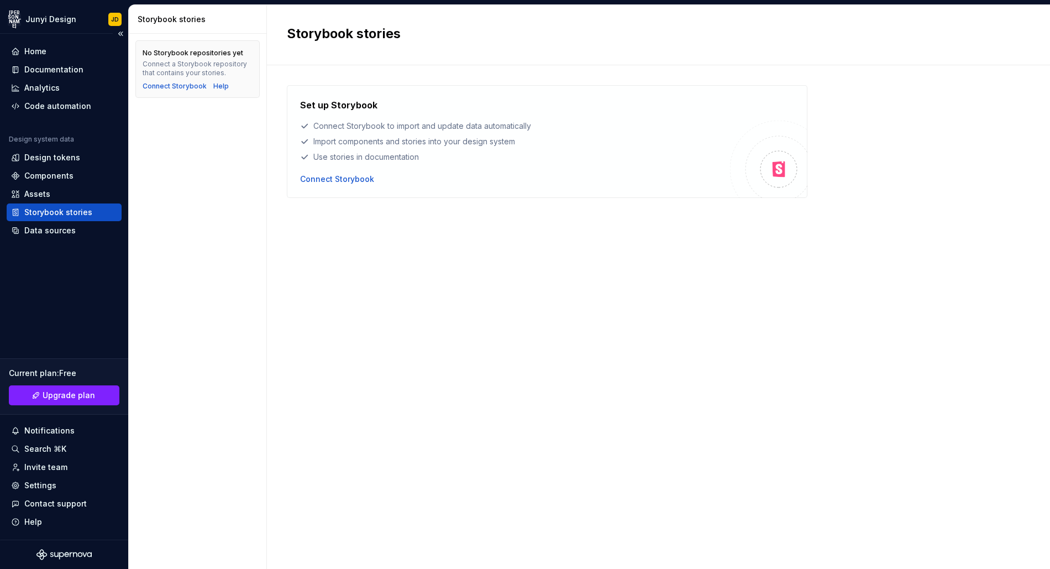 The height and width of the screenshot is (569, 1050). Describe the element at coordinates (115, 19) in the screenshot. I see `div: JD` at that location.